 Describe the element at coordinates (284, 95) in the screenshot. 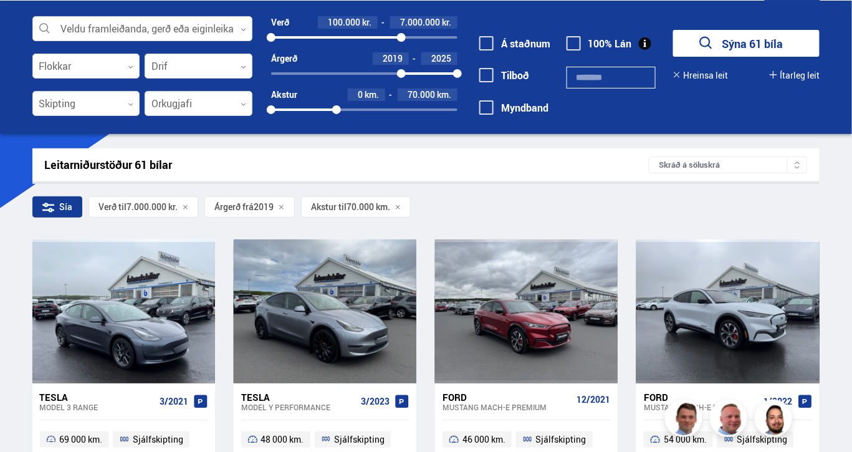

I see `div: Akstur` at that location.